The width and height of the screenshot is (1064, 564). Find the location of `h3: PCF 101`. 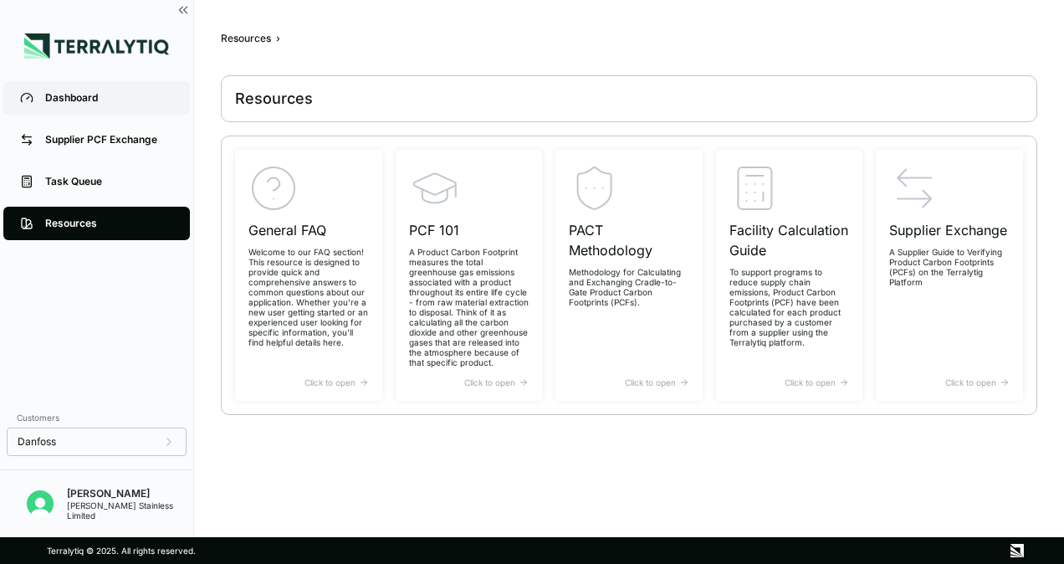

h3: PCF 101 is located at coordinates (469, 230).